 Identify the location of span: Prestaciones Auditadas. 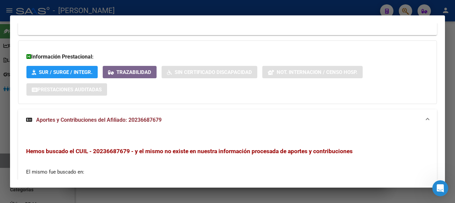
(70, 90).